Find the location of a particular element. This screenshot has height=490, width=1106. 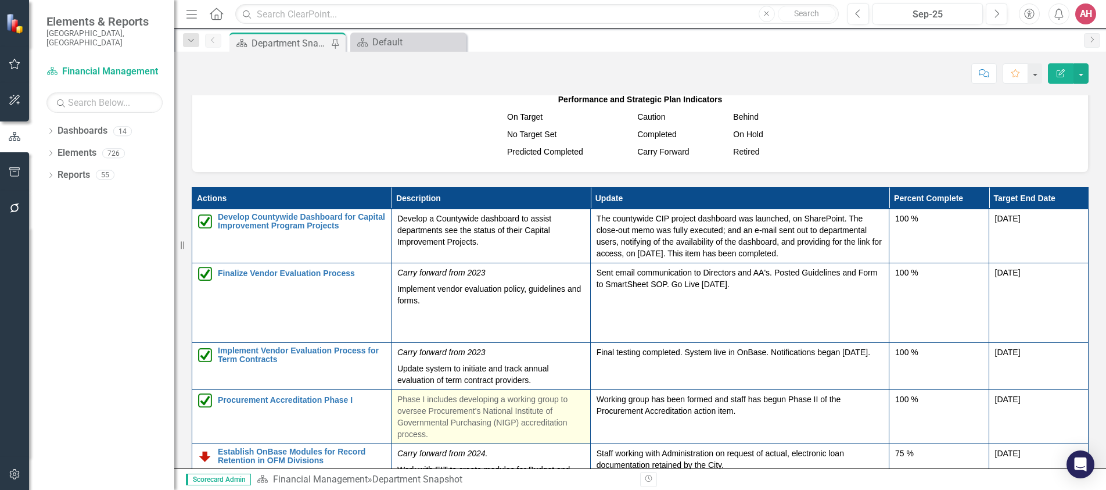

span: No Target Set is located at coordinates (531, 134).